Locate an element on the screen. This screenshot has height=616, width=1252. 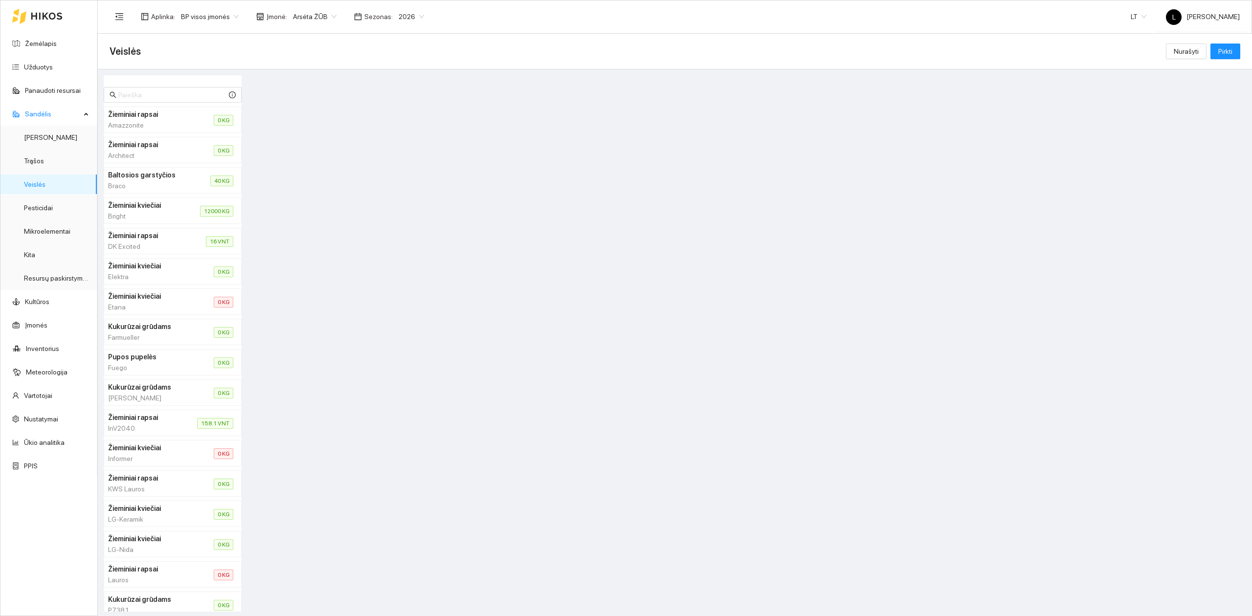
span: layout is located at coordinates (145, 17).